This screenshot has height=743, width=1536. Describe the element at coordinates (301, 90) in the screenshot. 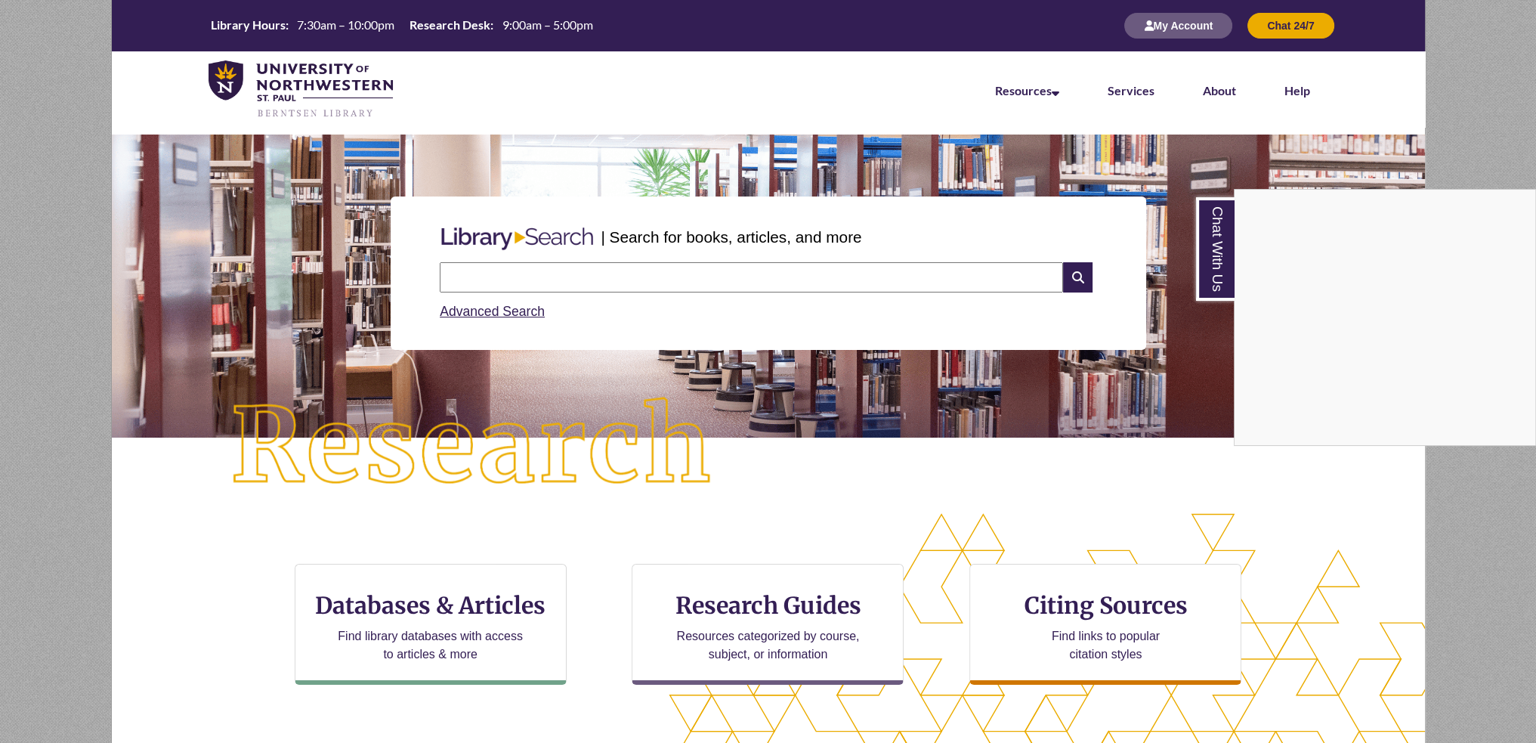

I see `img: UNWSP Library Logo` at that location.